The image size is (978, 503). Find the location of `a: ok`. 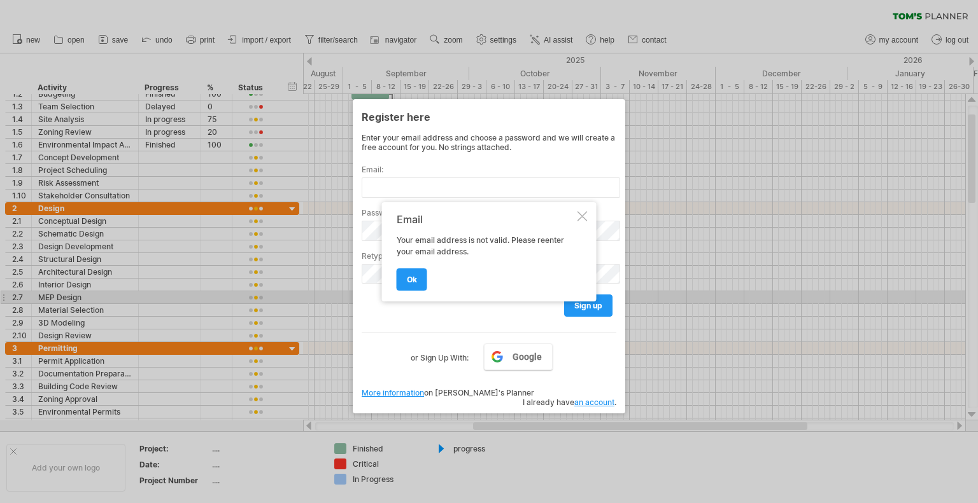

a: ok is located at coordinates (412, 279).